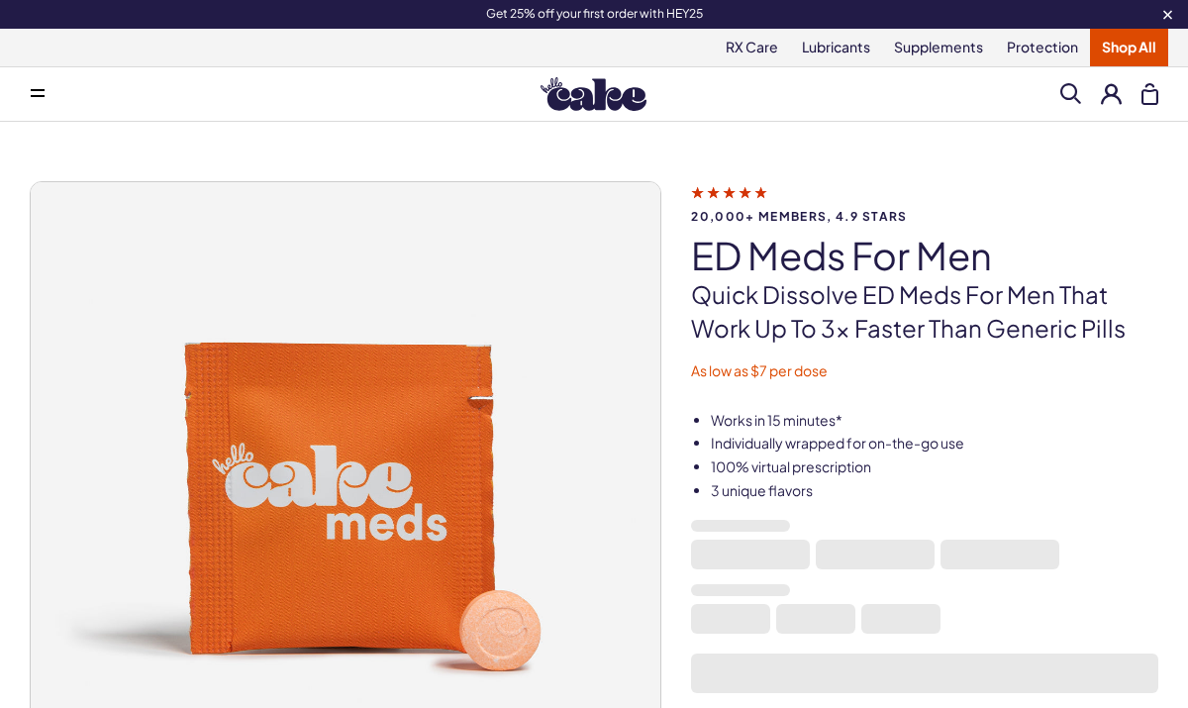 The height and width of the screenshot is (708, 1188). Describe the element at coordinates (1129, 48) in the screenshot. I see `a: Shop All` at that location.